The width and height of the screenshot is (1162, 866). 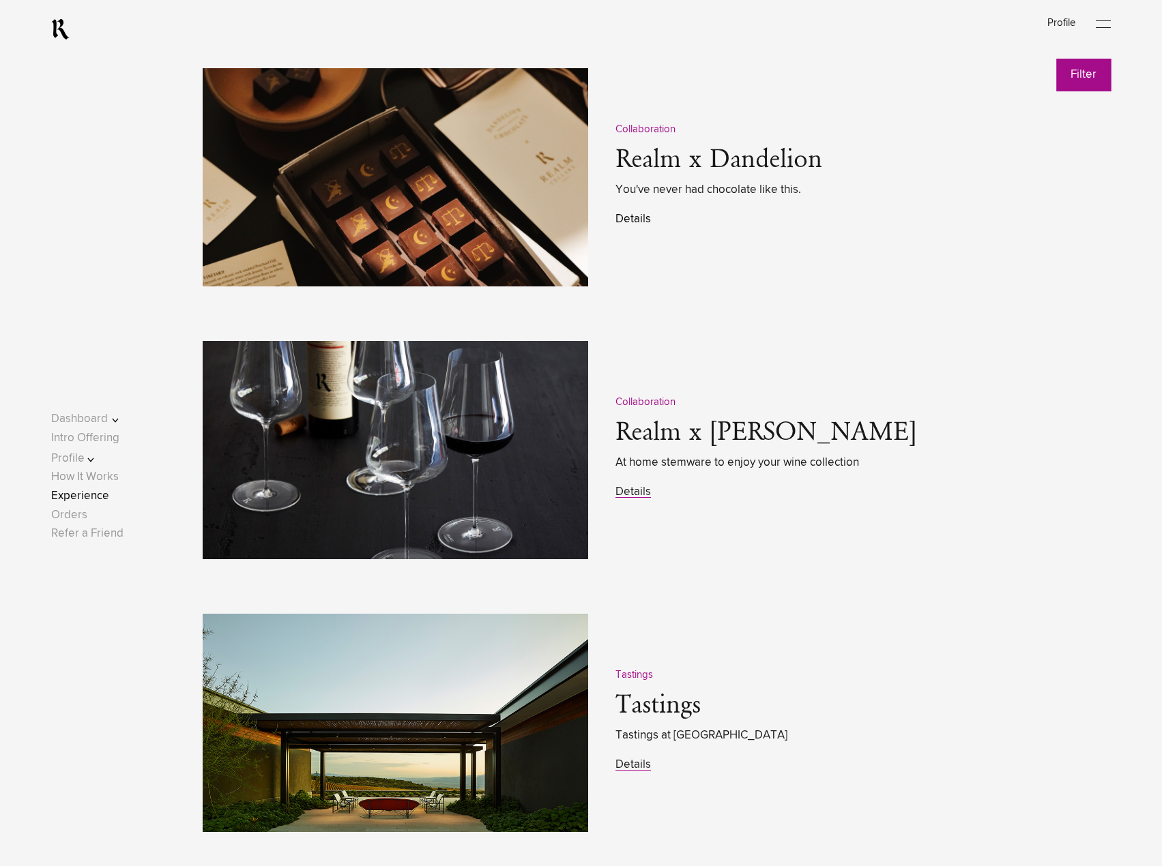 I want to click on a: Refer a Friend, so click(x=87, y=533).